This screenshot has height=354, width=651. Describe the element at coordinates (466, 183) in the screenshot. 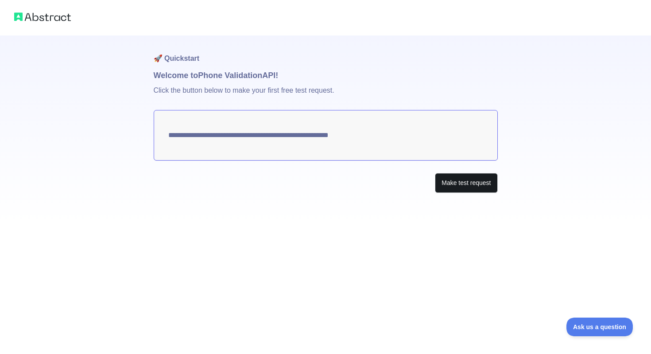

I see `button: Make test request` at that location.